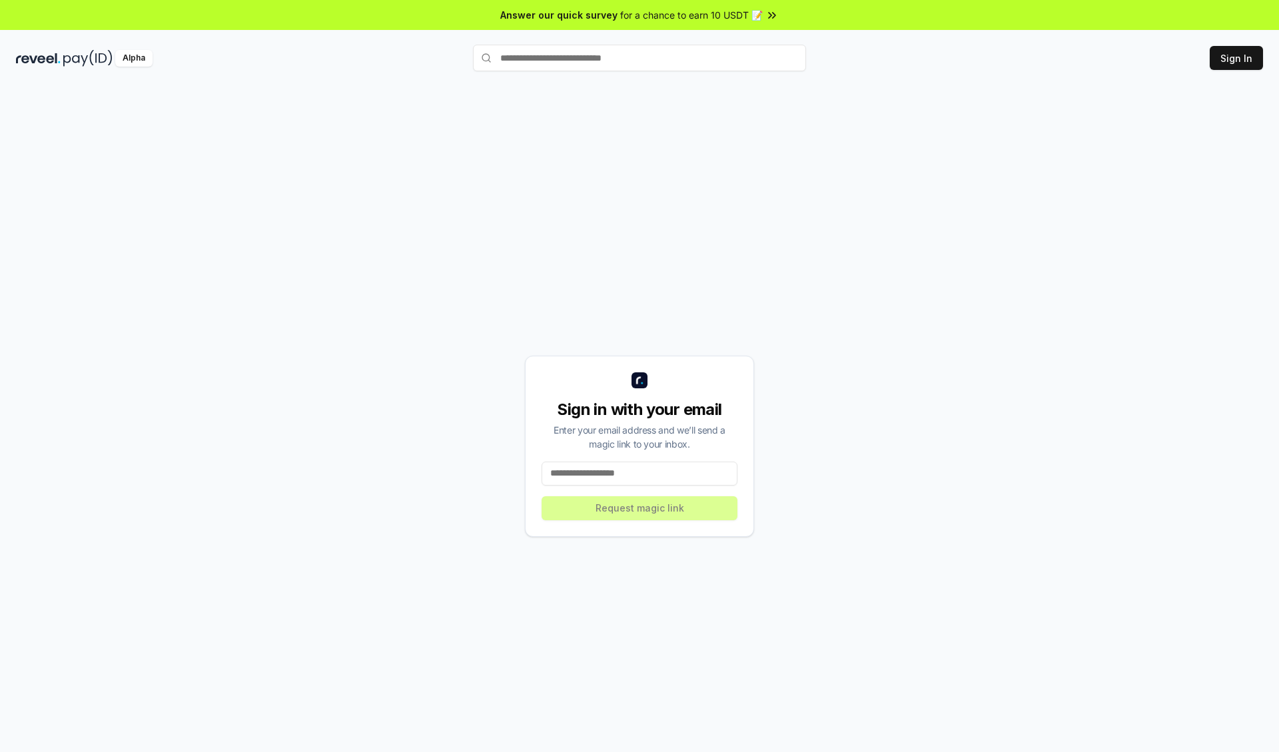  What do you see at coordinates (559, 15) in the screenshot?
I see `span: Answer our quick survey` at bounding box center [559, 15].